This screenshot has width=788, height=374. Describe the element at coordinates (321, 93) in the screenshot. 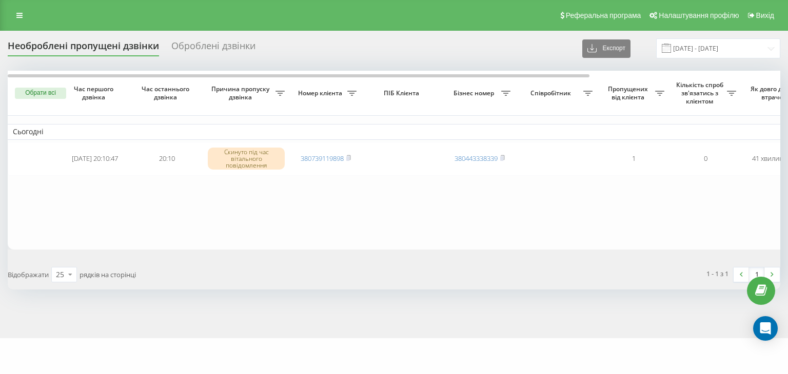

I see `span: Номер клієнта` at that location.